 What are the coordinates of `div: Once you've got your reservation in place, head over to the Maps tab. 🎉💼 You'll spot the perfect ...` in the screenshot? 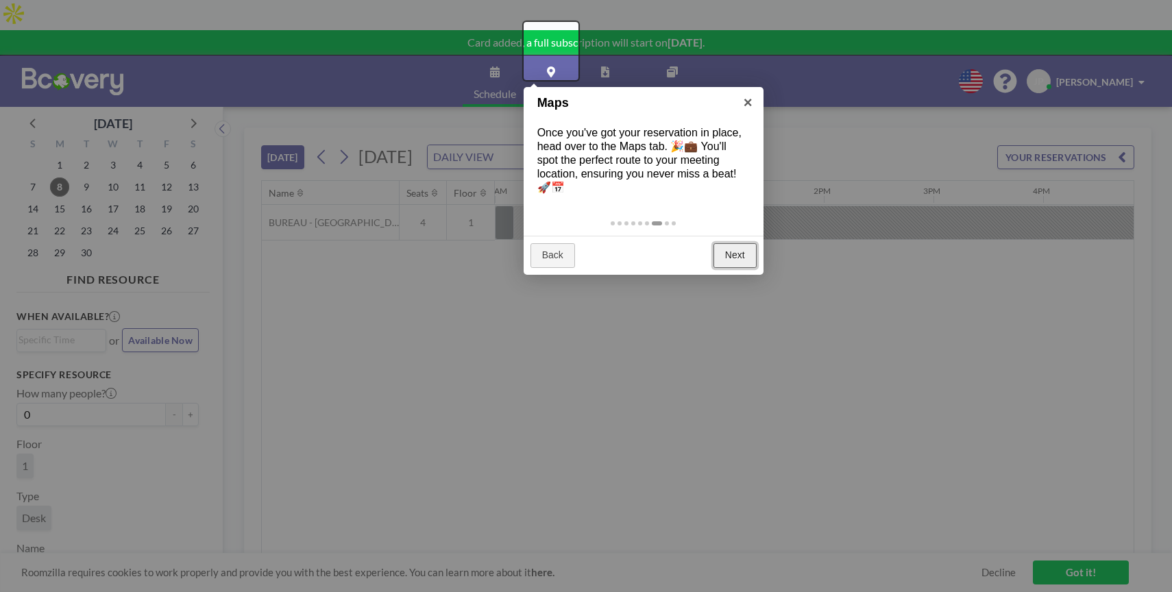 It's located at (643, 160).